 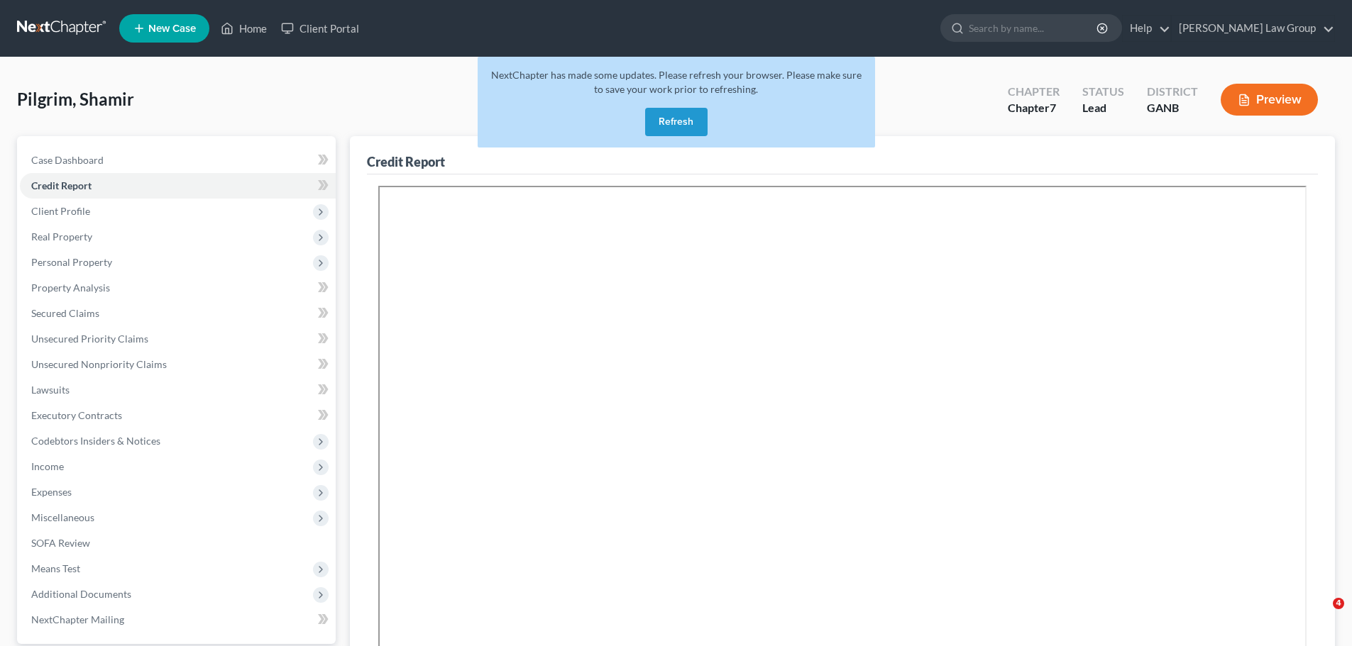 I want to click on span: Executory Contracts, so click(x=77, y=415).